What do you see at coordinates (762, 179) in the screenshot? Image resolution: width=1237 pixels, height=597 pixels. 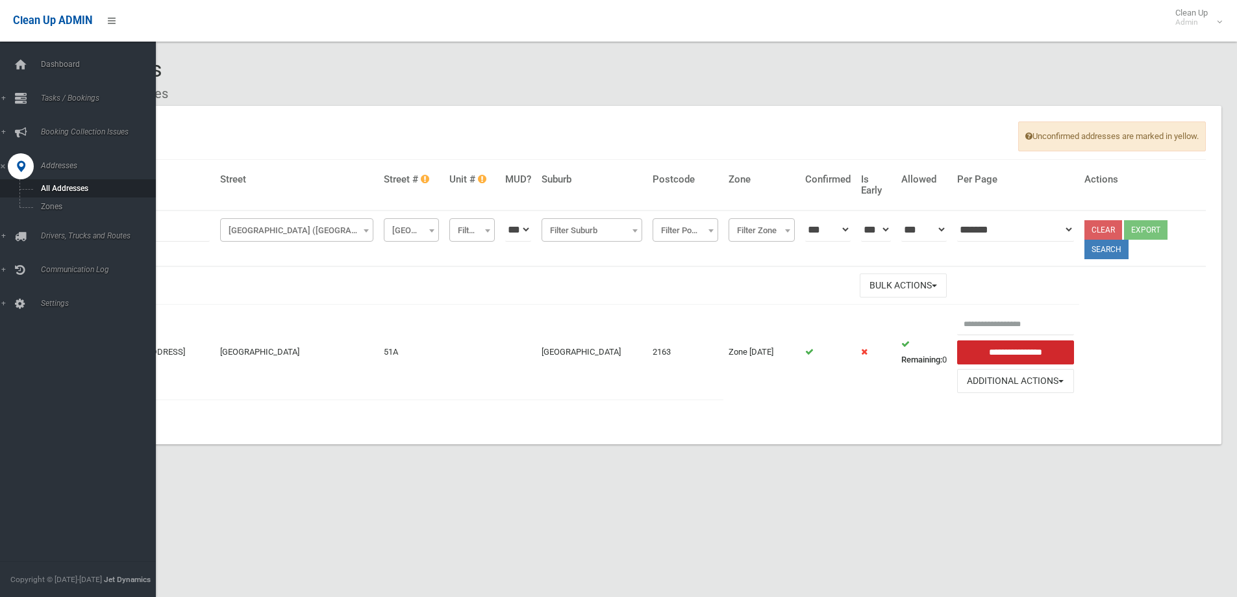 I see `h4: Zone` at bounding box center [762, 179].